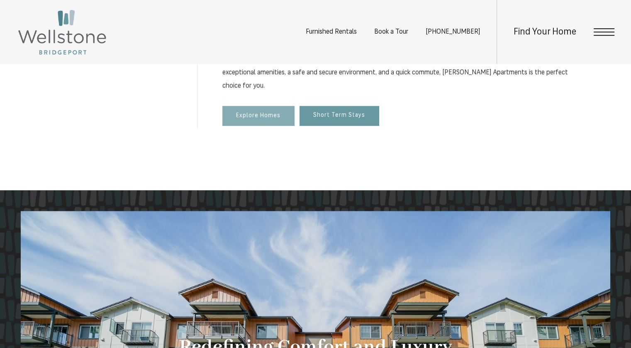 Image resolution: width=631 pixels, height=348 pixels. I want to click on a: Book a Tour, so click(391, 32).